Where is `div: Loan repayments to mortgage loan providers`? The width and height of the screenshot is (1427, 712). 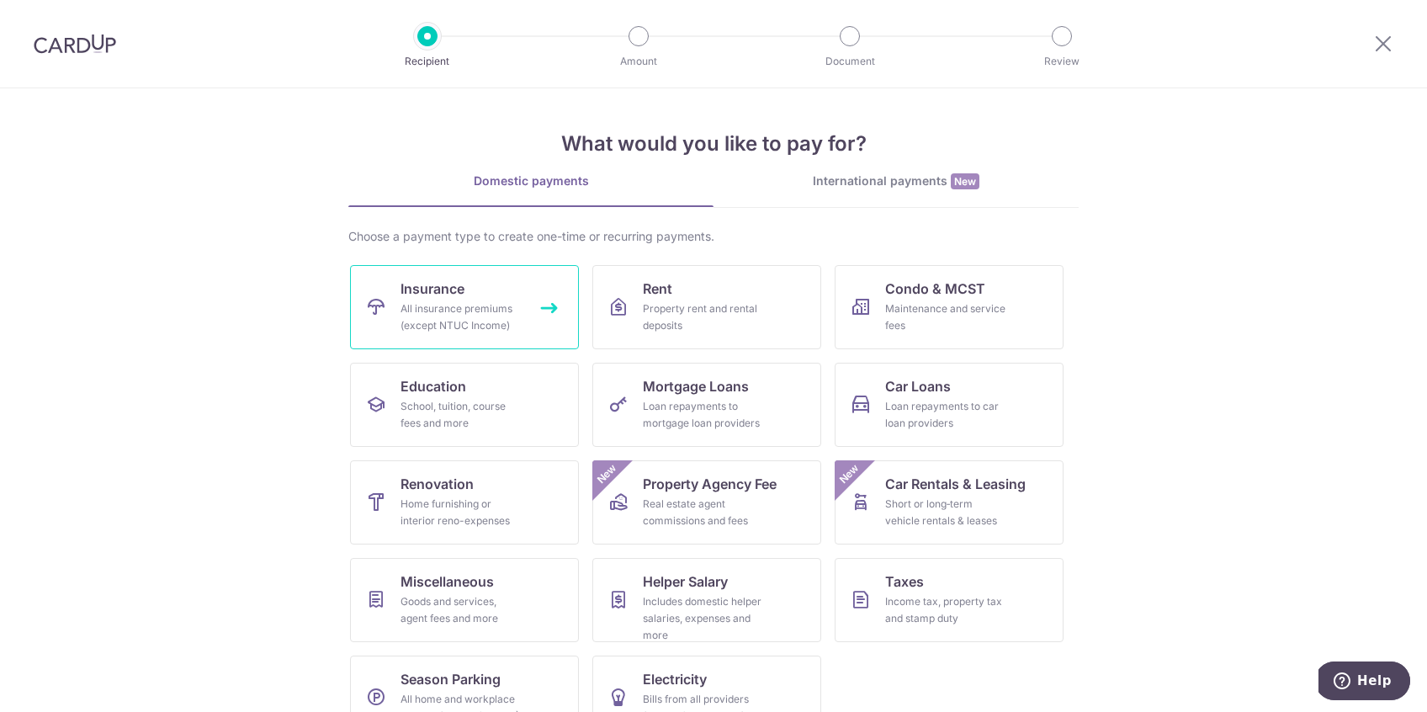
div: Loan repayments to mortgage loan providers is located at coordinates (703, 415).